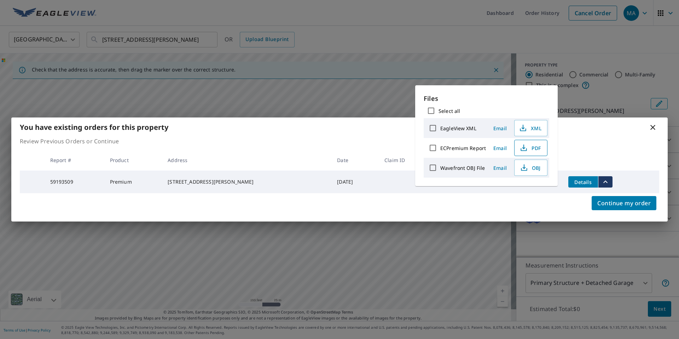 The width and height of the screenshot is (679, 339). I want to click on span: OBJ, so click(530, 168).